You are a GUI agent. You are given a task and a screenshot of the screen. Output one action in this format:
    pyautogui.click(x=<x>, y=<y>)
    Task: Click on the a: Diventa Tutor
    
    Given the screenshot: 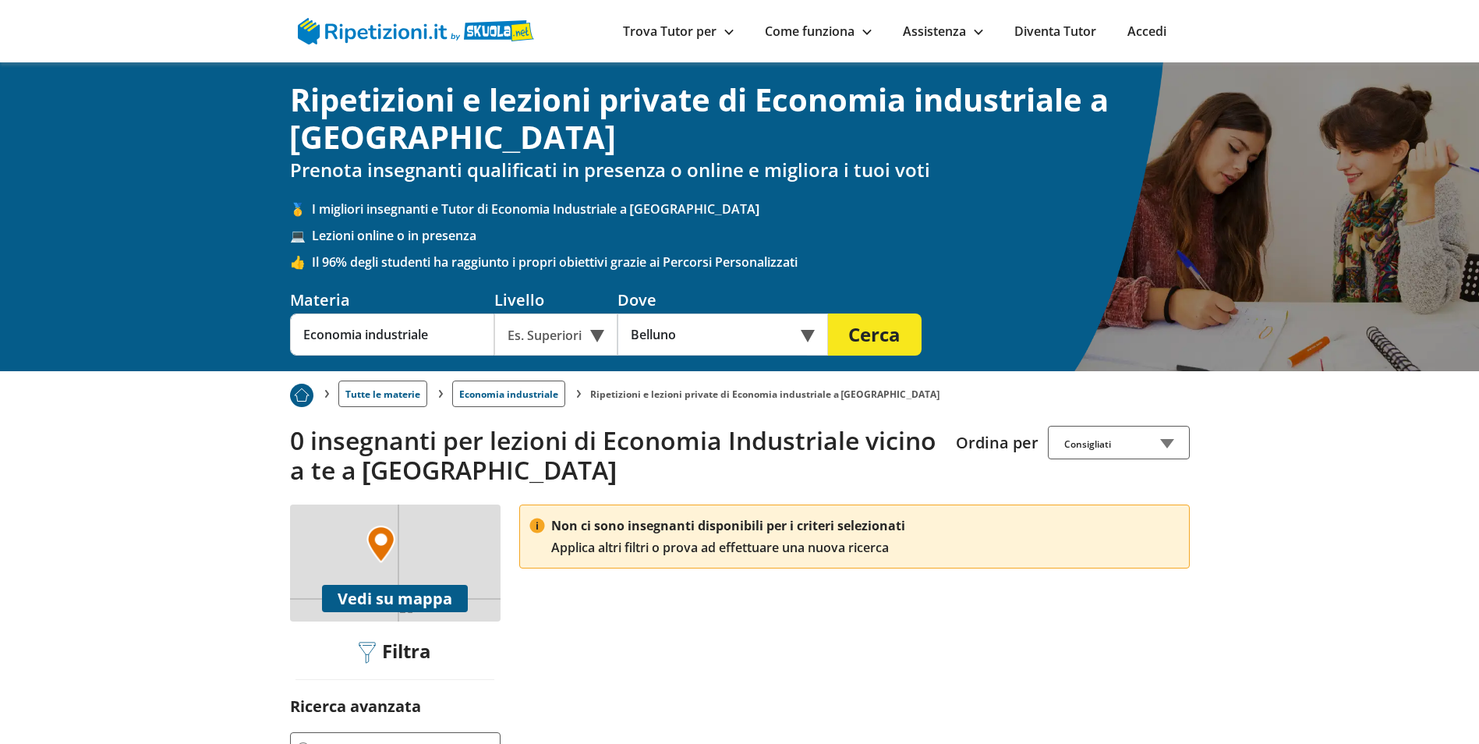 What is the action you would take?
    pyautogui.click(x=1055, y=31)
    